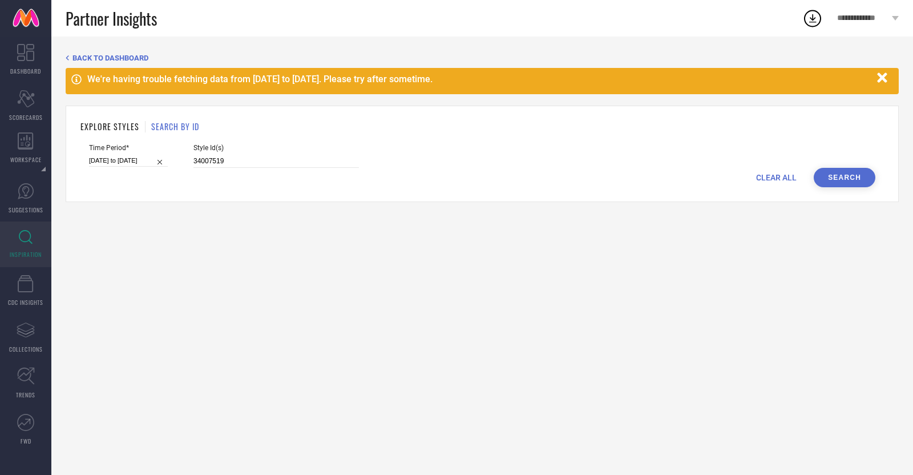  What do you see at coordinates (111, 18) in the screenshot?
I see `span: Partner Insights` at bounding box center [111, 18].